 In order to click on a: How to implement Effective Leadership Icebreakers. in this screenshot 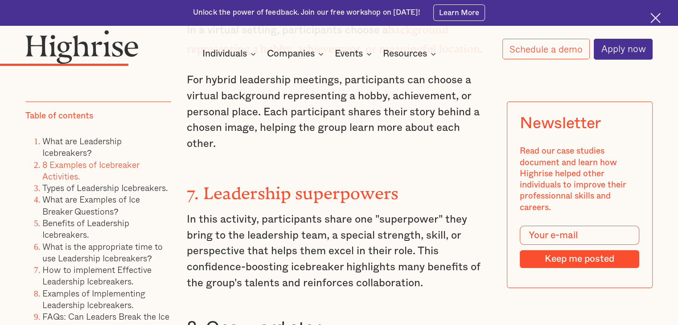, I will do `click(97, 275)`.